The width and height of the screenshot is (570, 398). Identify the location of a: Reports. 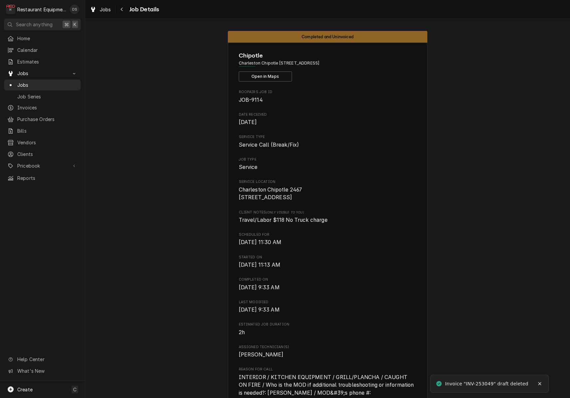
(42, 178).